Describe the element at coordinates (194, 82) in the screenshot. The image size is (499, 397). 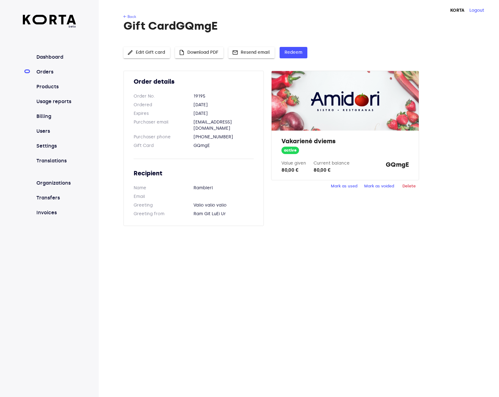
I see `h2: Order details` at that location.